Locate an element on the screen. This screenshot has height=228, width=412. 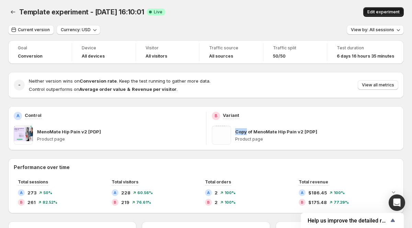
a: GoalConversion is located at coordinates (40, 52).